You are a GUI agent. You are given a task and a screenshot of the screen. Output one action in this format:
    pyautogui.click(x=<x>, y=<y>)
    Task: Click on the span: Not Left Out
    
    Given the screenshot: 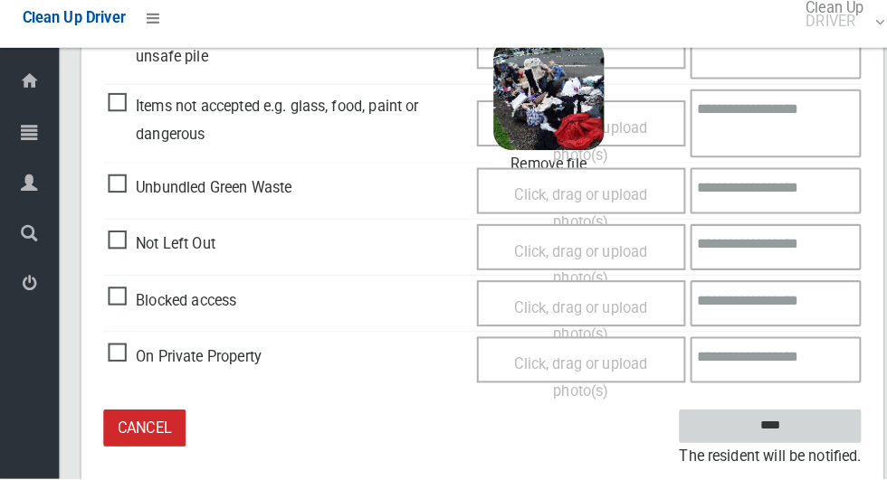 What is the action you would take?
    pyautogui.click(x=158, y=251)
    